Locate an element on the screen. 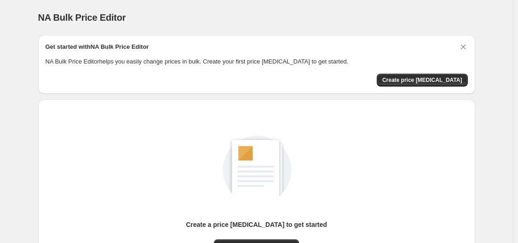  p: NA Bulk Price Editor helps you easily change prices in bulk. Create your first price [MEDICAL_DAT... is located at coordinates (256, 62).